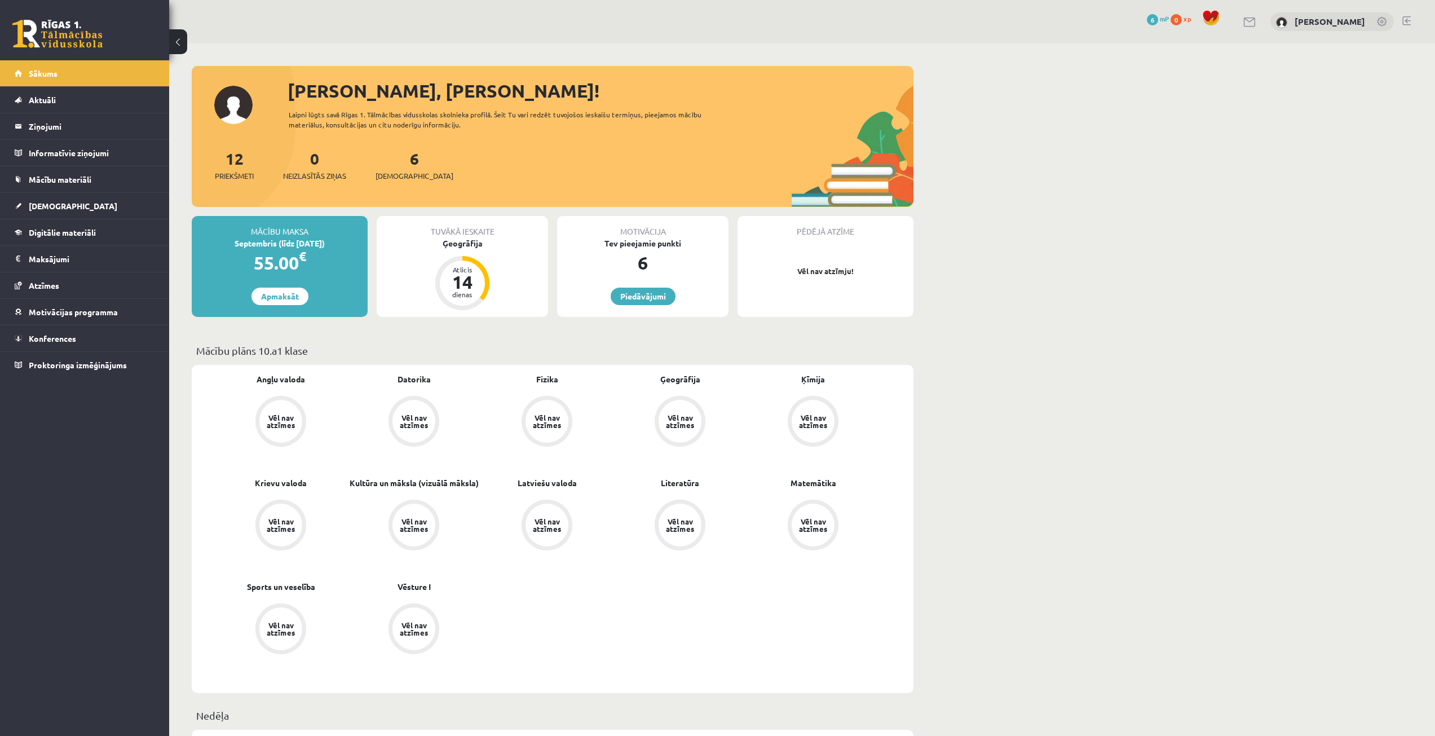 The width and height of the screenshot is (1435, 736). I want to click on a: Ķīmija, so click(813, 379).